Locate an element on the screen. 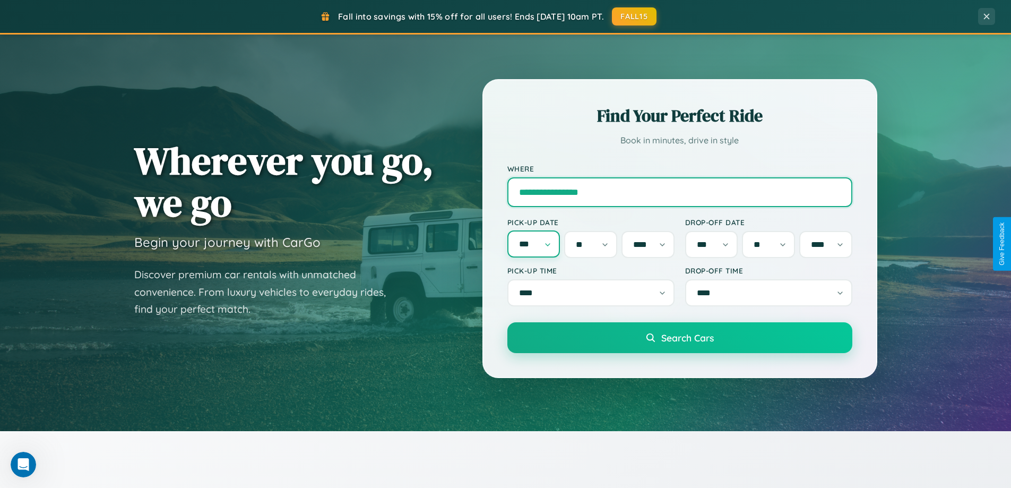  label: Drop-off Date is located at coordinates (769, 222).